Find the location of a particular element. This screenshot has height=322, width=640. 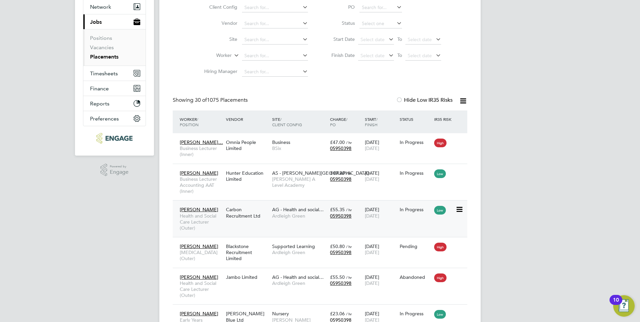

span: Reports is located at coordinates (100, 103).